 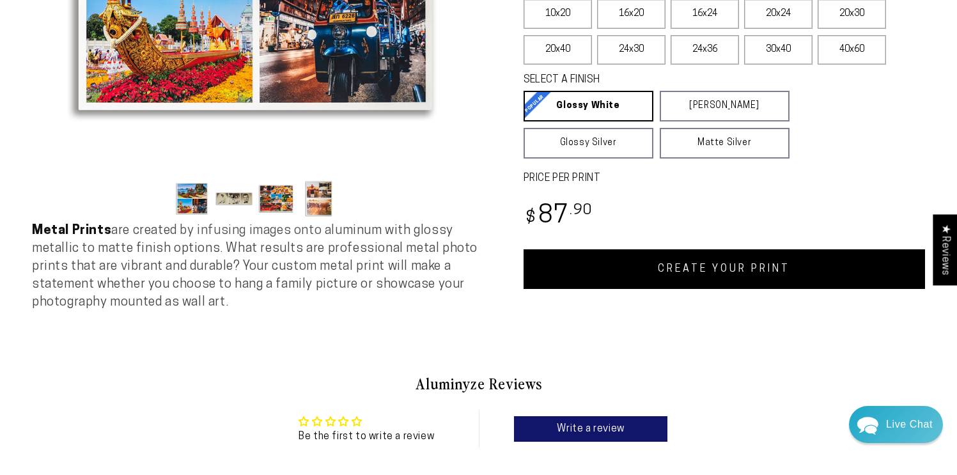 What do you see at coordinates (588, 106) in the screenshot?
I see `a: Glossy White` at bounding box center [588, 106].